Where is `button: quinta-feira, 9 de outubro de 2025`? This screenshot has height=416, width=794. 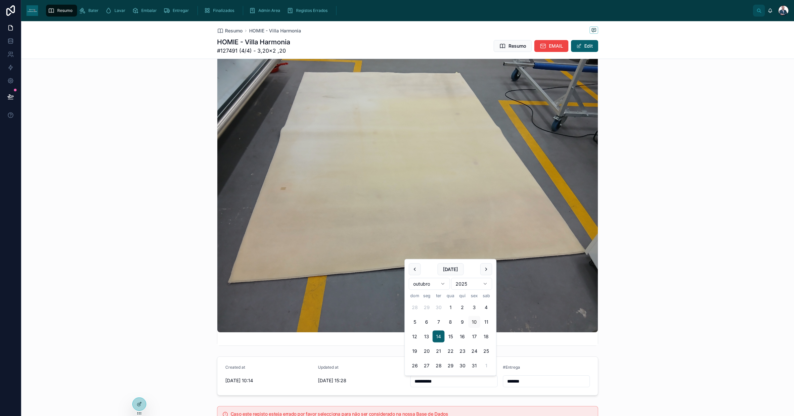
button: quinta-feira, 9 de outubro de 2025 is located at coordinates (462, 322).